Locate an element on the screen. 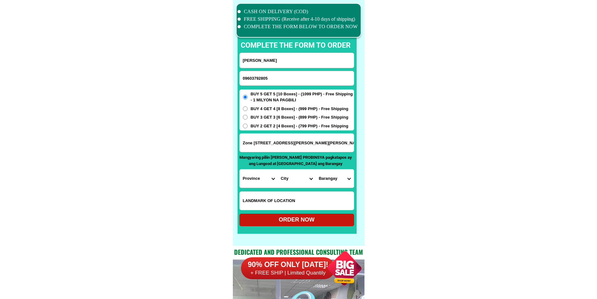  span: BUY 4 GET 4 [8 Boxes] - (999 PHP) - Free Shipping is located at coordinates (300, 109).